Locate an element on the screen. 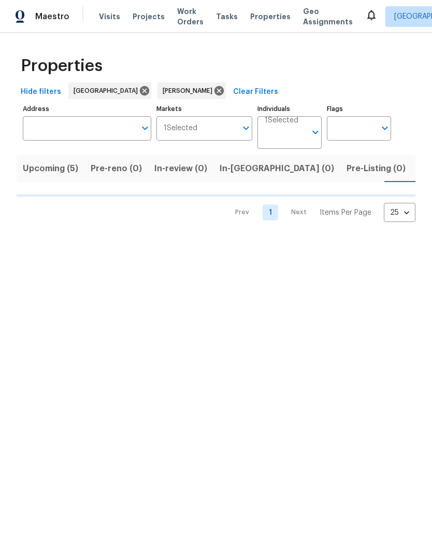  span: Geo Assignments is located at coordinates (328, 17).